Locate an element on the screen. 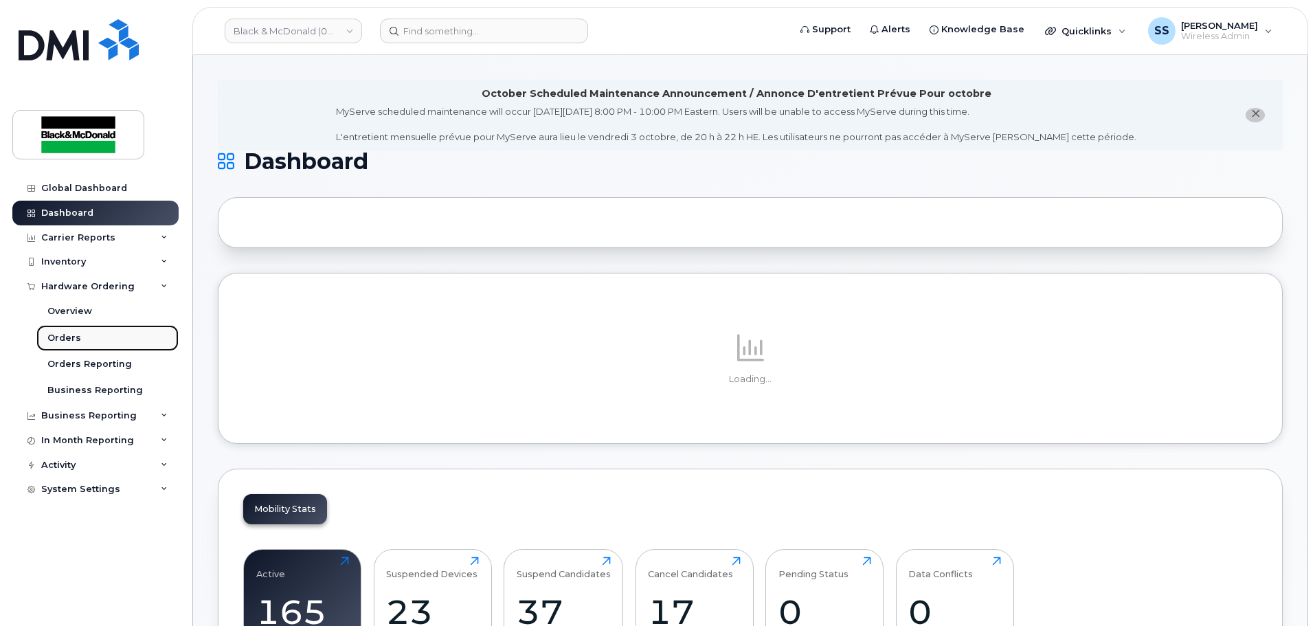 This screenshot has height=626, width=1315. div: Suspended Devices is located at coordinates (431, 568).